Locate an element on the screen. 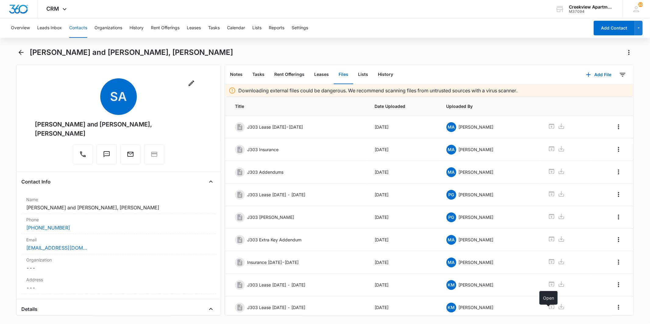 This screenshot has height=324, width=650. h4: Contact Info is located at coordinates (36, 182).